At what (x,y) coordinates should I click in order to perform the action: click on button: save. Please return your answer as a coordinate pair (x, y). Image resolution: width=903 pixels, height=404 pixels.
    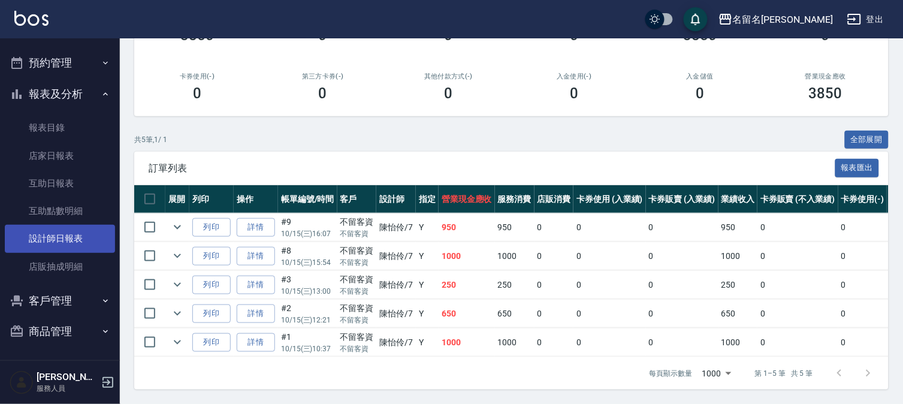
    Looking at the image, I should click on (696, 19).